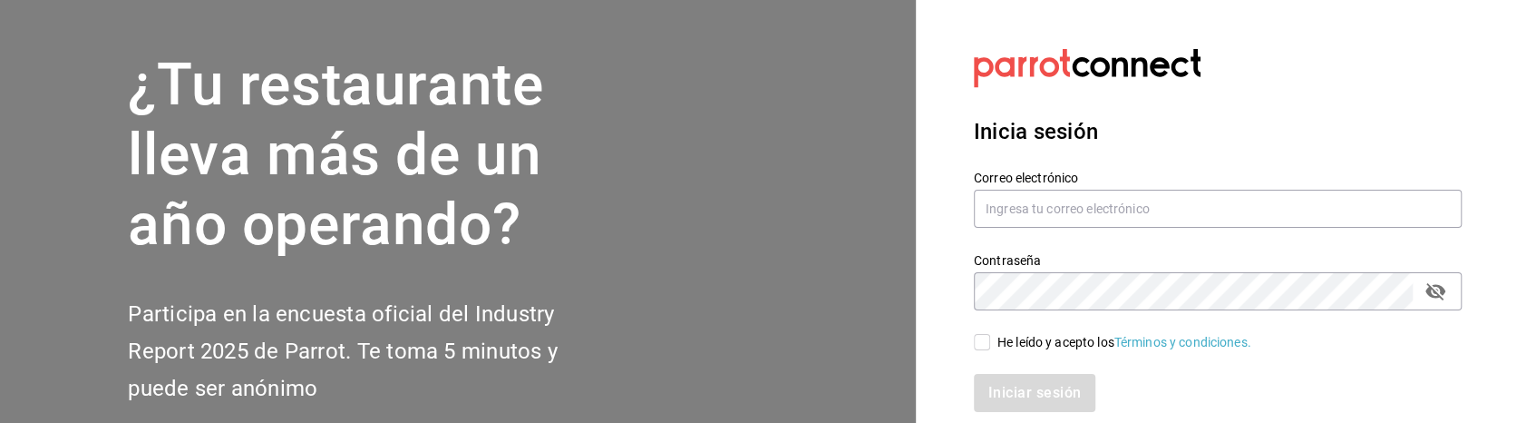 The height and width of the screenshot is (423, 1526). I want to click on button: passwordField, so click(1435, 291).